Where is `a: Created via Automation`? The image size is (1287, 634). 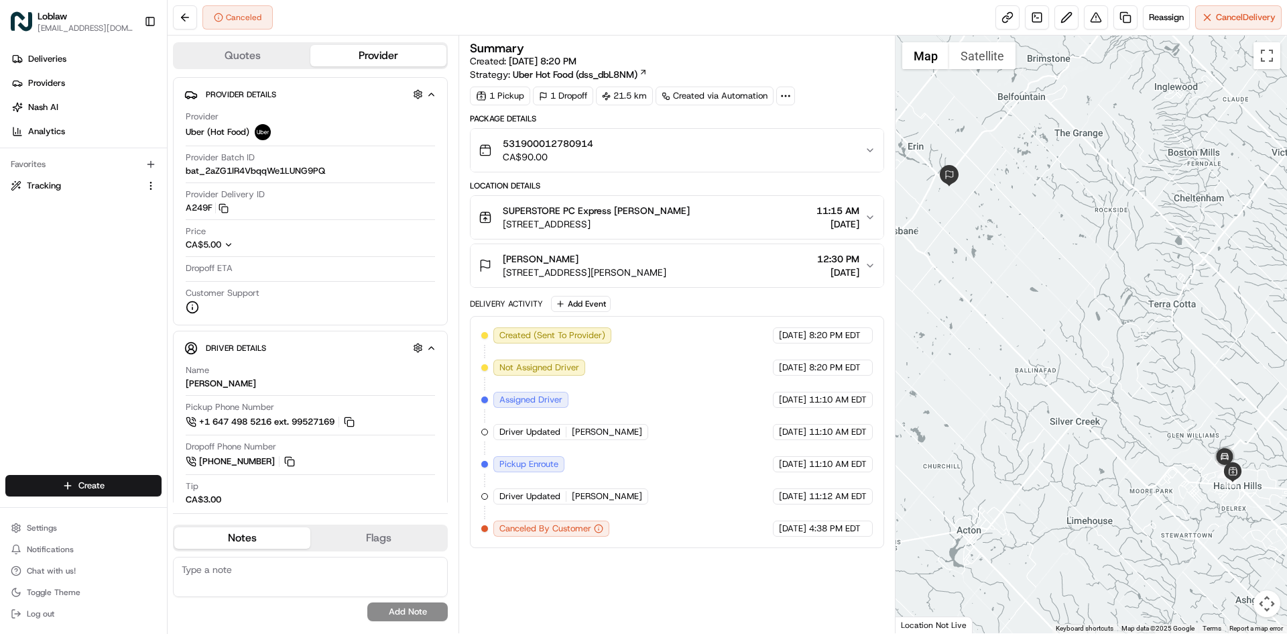
a: Created via Automation is located at coordinates (715, 96).